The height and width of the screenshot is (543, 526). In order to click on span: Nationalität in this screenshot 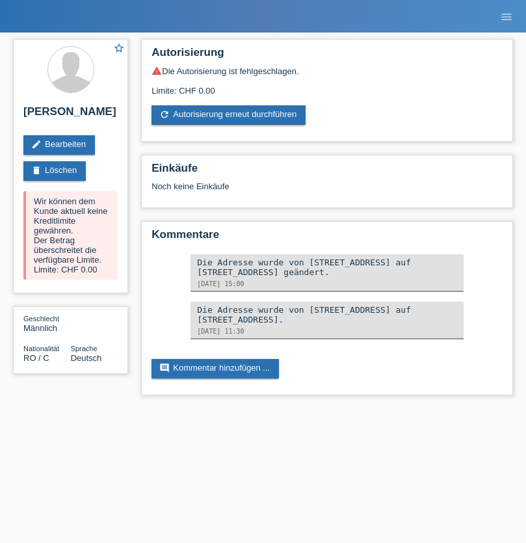, I will do `click(41, 348)`.